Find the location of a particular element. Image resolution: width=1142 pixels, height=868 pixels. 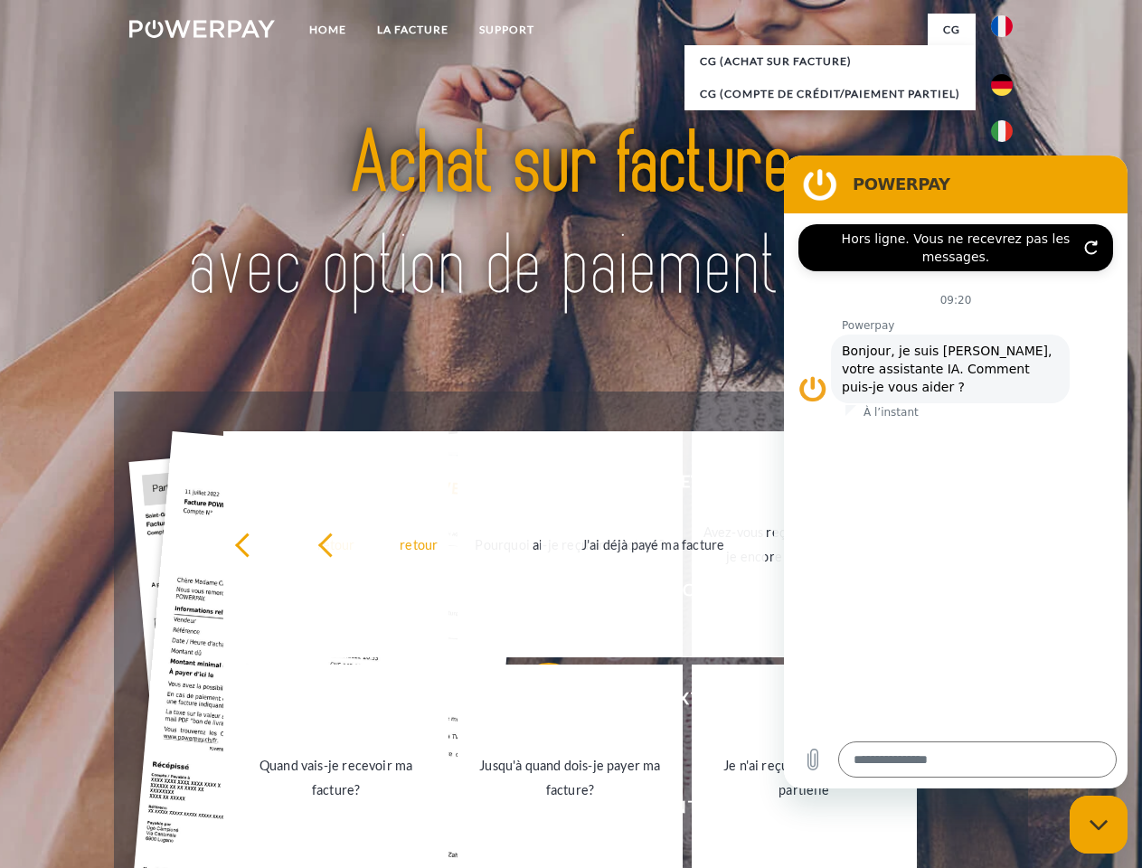

label: Hors ligne. Vous ne recevrez pas les messages. is located at coordinates (172, 92).